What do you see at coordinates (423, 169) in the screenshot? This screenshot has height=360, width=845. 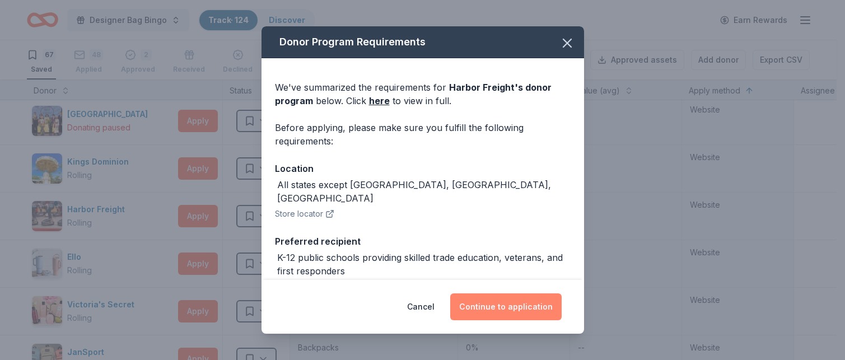 I see `div: Location` at bounding box center [423, 169].